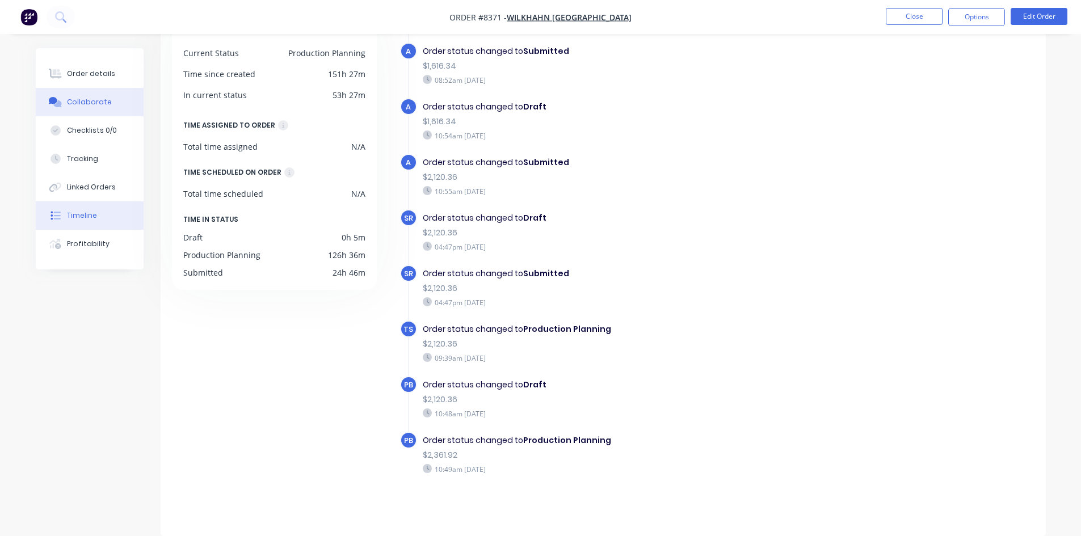 This screenshot has width=1081, height=536. Describe the element at coordinates (210, 220) in the screenshot. I see `span: TIME IN STATUS` at that location.